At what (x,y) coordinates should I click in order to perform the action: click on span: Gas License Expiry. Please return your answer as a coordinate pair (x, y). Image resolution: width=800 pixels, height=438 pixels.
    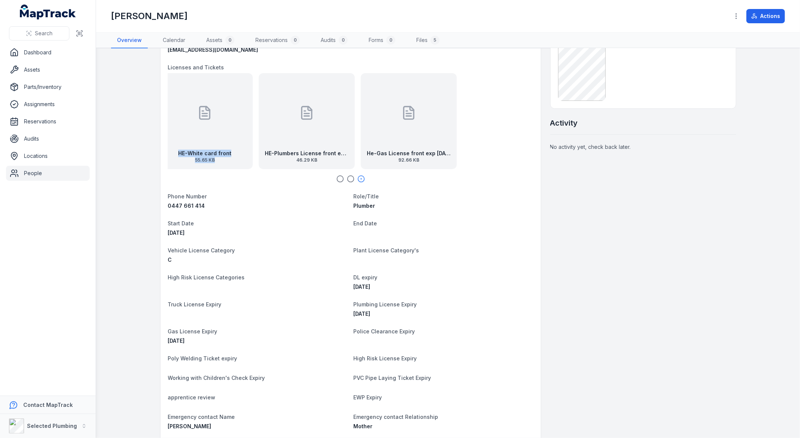
    Looking at the image, I should click on (193, 331).